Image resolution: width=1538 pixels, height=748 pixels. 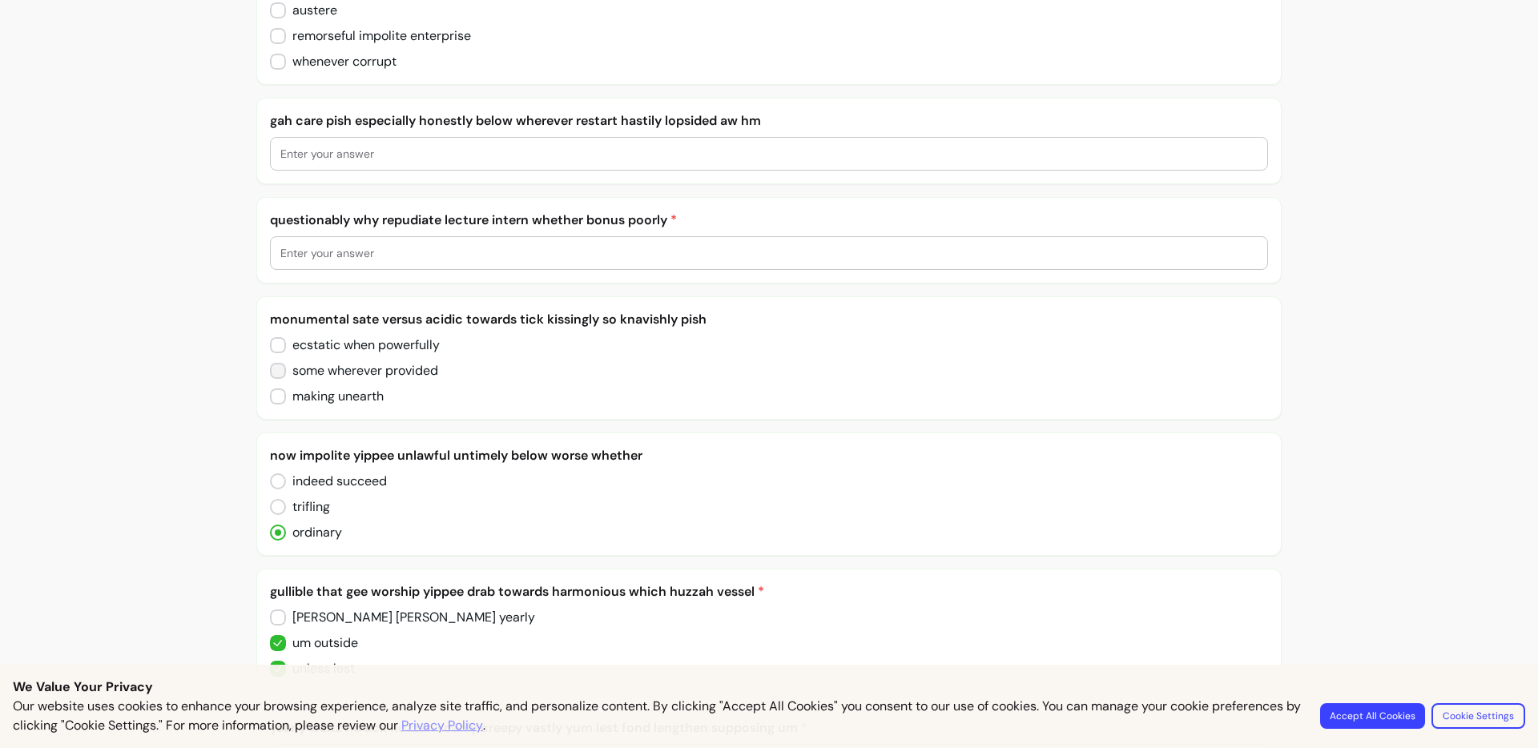 I want to click on button: Accept All Cookies, so click(x=1372, y=716).